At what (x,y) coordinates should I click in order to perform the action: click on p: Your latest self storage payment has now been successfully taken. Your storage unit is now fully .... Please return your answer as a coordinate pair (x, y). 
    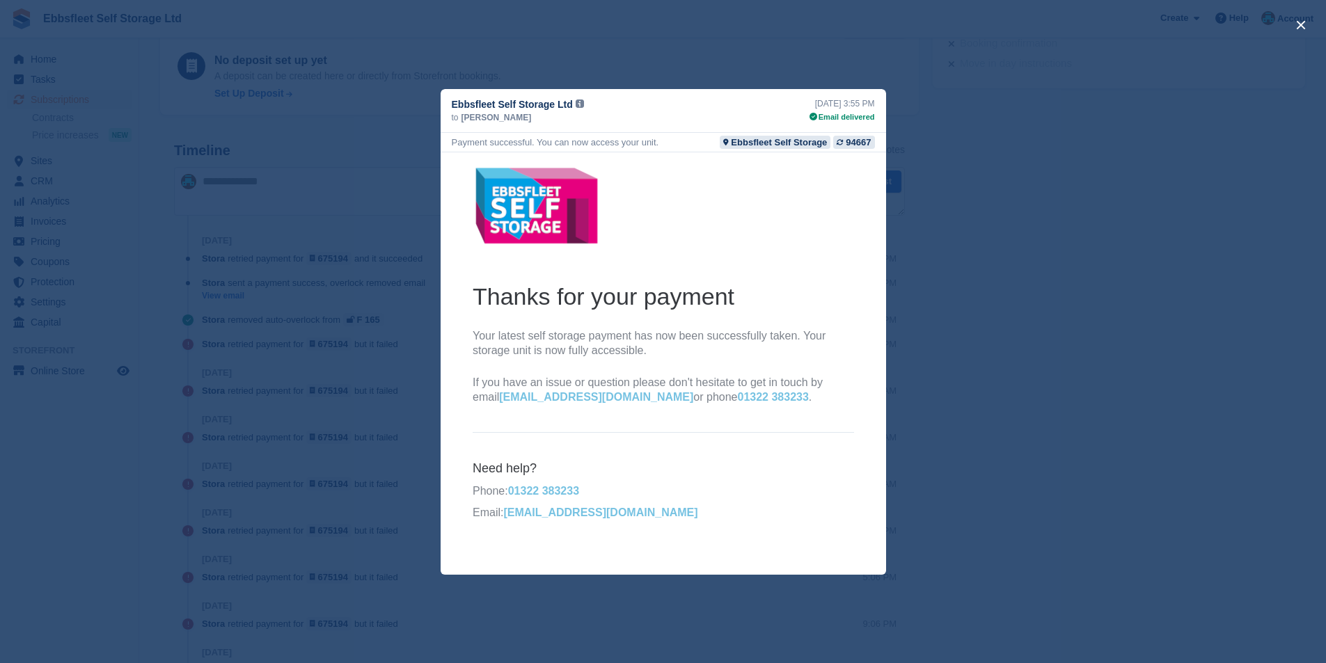
    Looking at the image, I should click on (223, 191).